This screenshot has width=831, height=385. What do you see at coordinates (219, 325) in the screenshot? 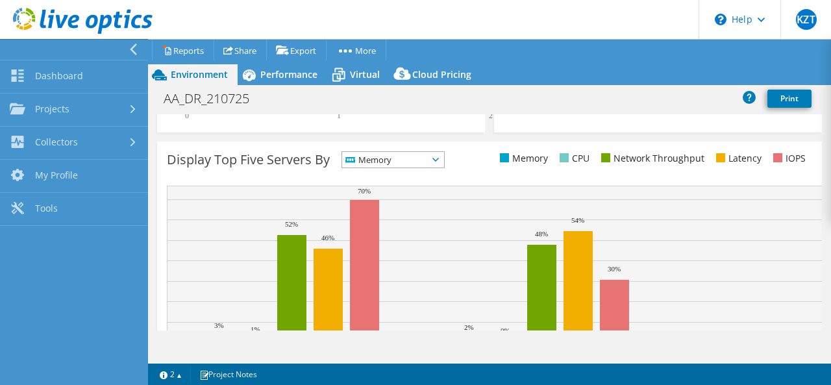
I see `text: 3%` at bounding box center [219, 325].